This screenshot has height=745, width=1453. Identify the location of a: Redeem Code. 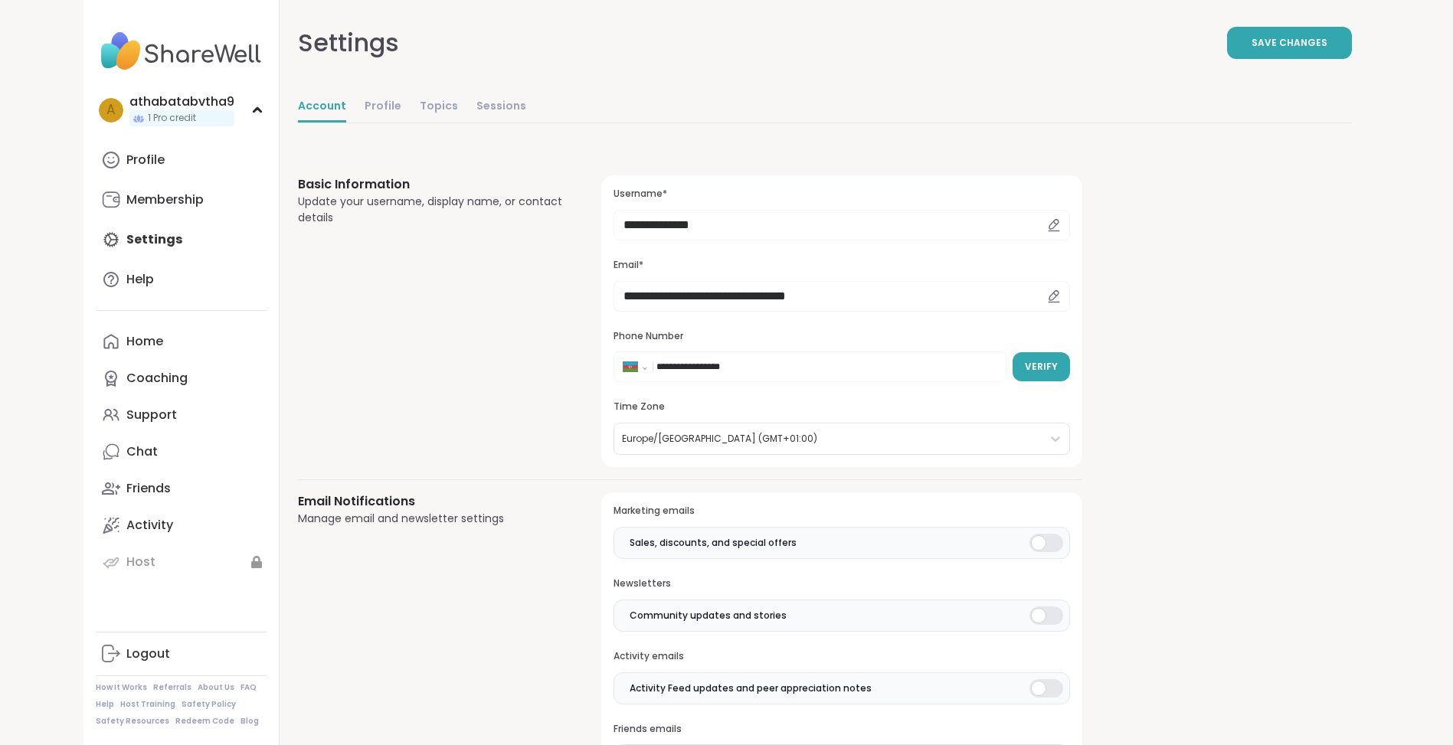
(205, 722).